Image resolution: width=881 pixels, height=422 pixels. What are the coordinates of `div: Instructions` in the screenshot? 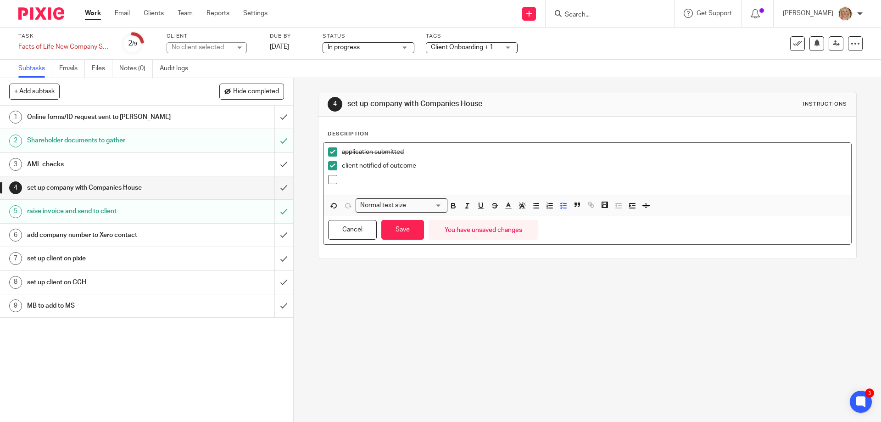 It's located at (825, 104).